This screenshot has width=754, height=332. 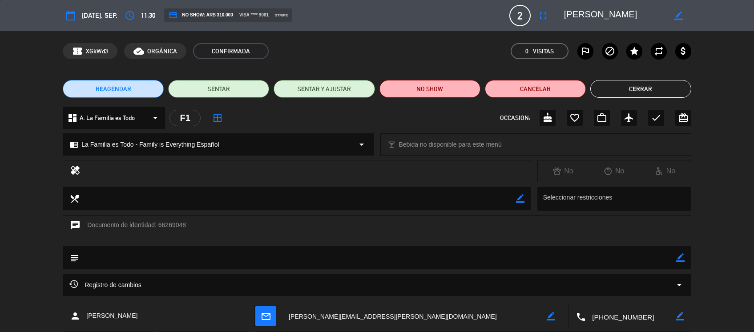 What do you see at coordinates (548, 118) in the screenshot?
I see `i: cake` at bounding box center [548, 118].